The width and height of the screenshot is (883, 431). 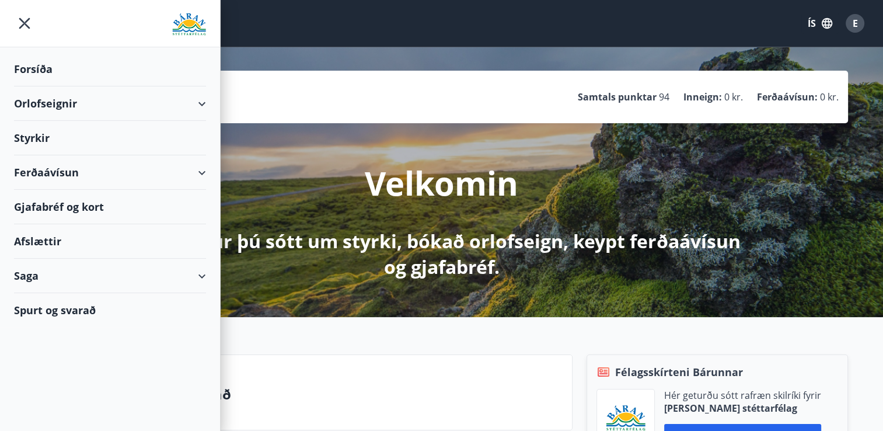 What do you see at coordinates (442, 254) in the screenshot?
I see `p: Hér getur þú sótt um styrki, bókað orlofseign, keypt ferðaávísun og gjafabréf.` at bounding box center [442, 254].